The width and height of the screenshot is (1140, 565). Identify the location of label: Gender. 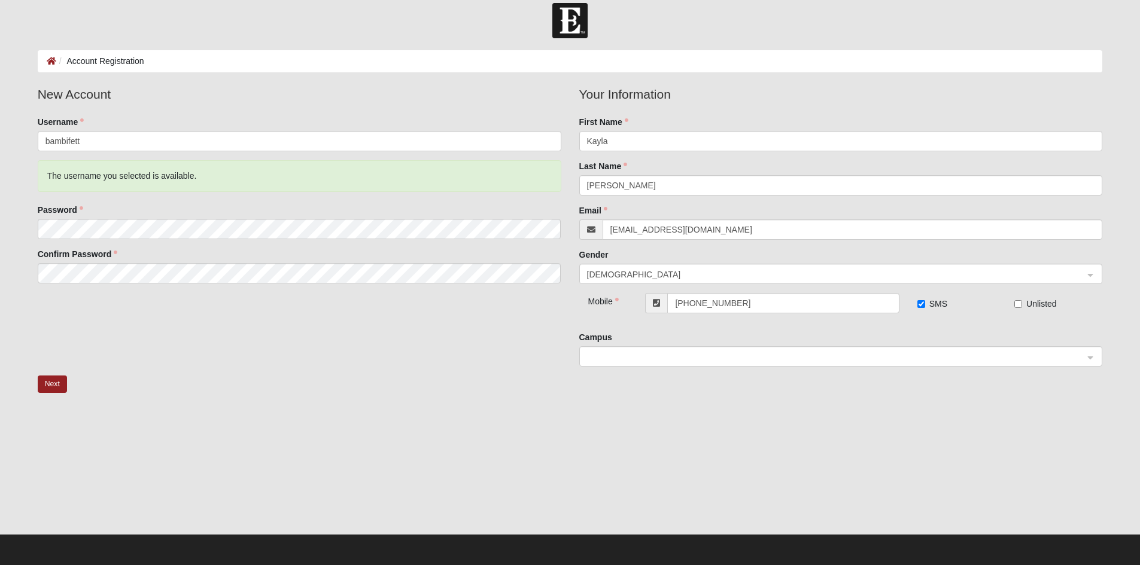
(593, 255).